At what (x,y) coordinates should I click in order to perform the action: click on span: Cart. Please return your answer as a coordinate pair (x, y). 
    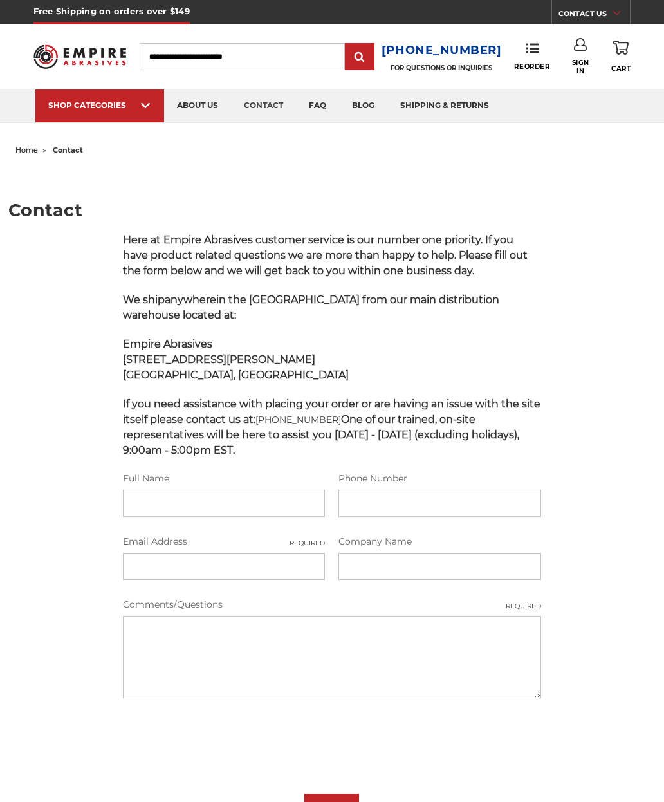
    Looking at the image, I should click on (621, 68).